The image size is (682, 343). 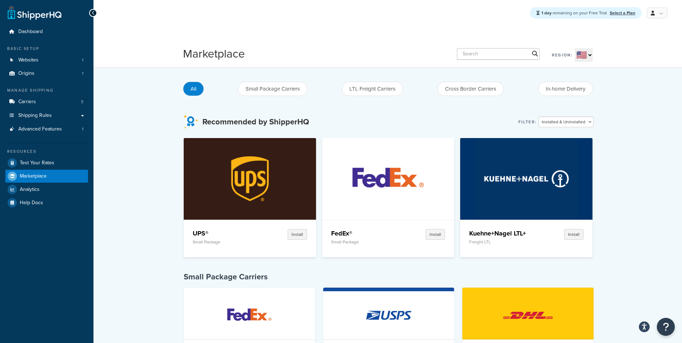 What do you see at coordinates (47, 129) in the screenshot?
I see `a: Advanced Features1` at bounding box center [47, 129].